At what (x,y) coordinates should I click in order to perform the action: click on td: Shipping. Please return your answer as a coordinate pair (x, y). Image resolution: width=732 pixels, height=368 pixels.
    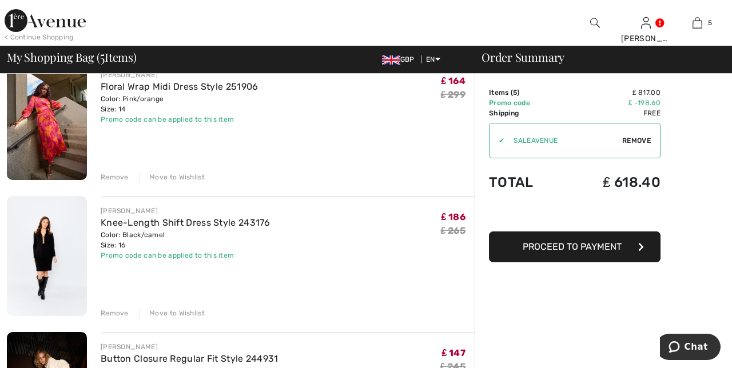
    Looking at the image, I should click on (526, 113).